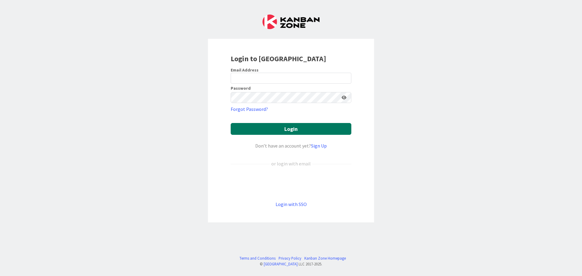 This screenshot has height=276, width=582. I want to click on a: Sign Up, so click(319, 146).